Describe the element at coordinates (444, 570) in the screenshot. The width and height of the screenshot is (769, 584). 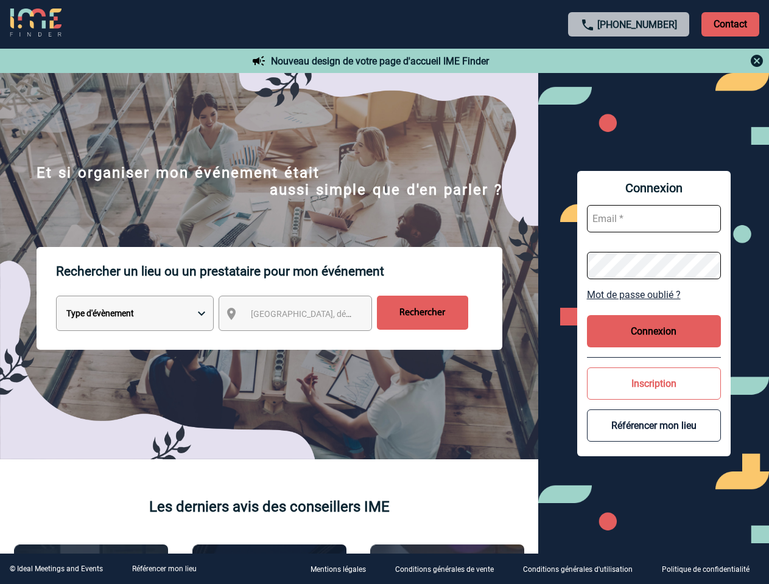
I see `p: Conditions générales de vente` at that location.